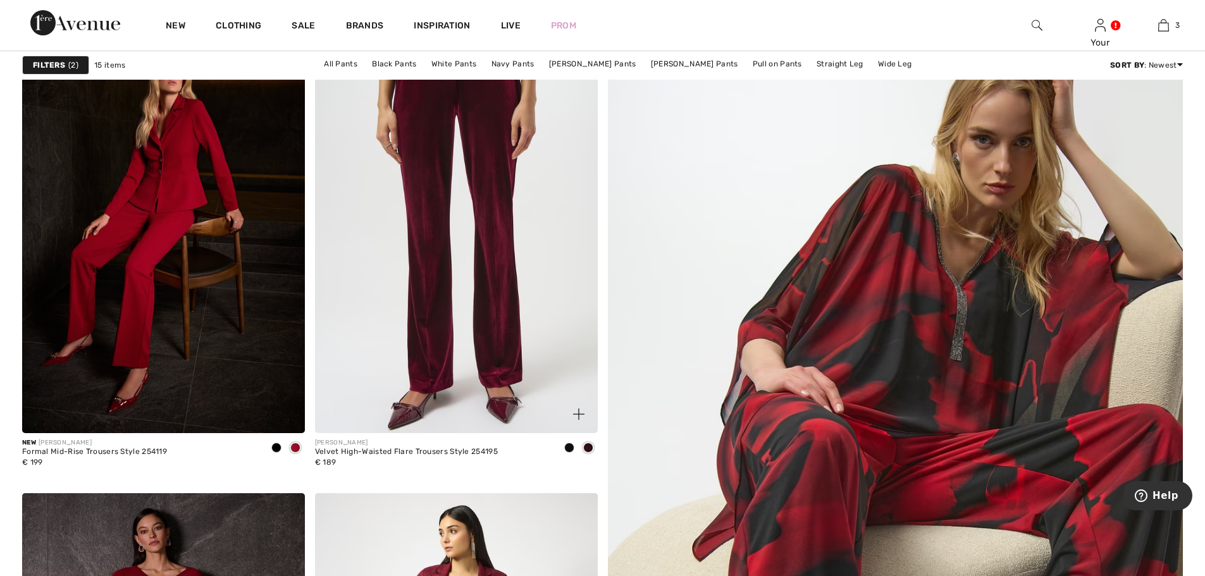 The image size is (1205, 576). Describe the element at coordinates (510, 25) in the screenshot. I see `a: Live` at that location.